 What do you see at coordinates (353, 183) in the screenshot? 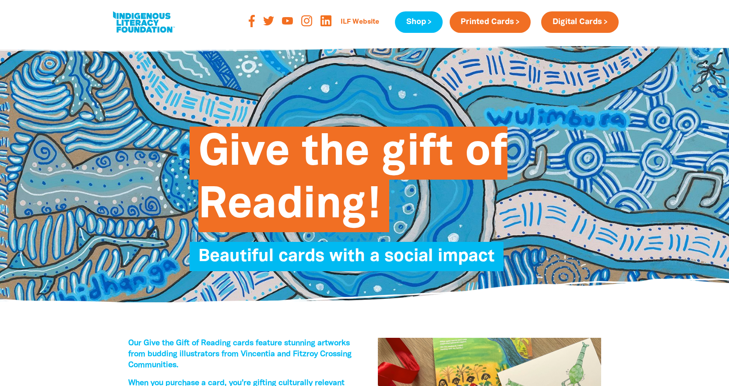
I see `span: Give the gift of Reading!` at bounding box center [353, 183].